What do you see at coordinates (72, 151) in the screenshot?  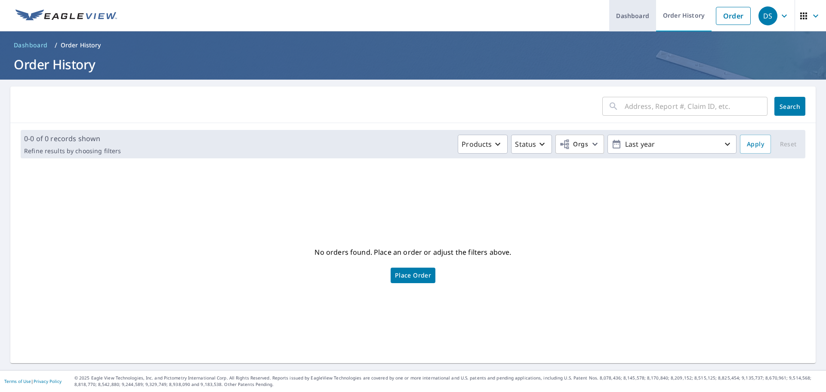 I see `p: Refine results by choosing filters` at bounding box center [72, 151].